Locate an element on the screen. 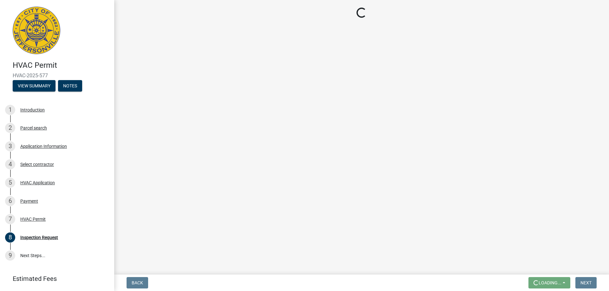 The image size is (609, 291). div: Inspection Request is located at coordinates (39, 238).